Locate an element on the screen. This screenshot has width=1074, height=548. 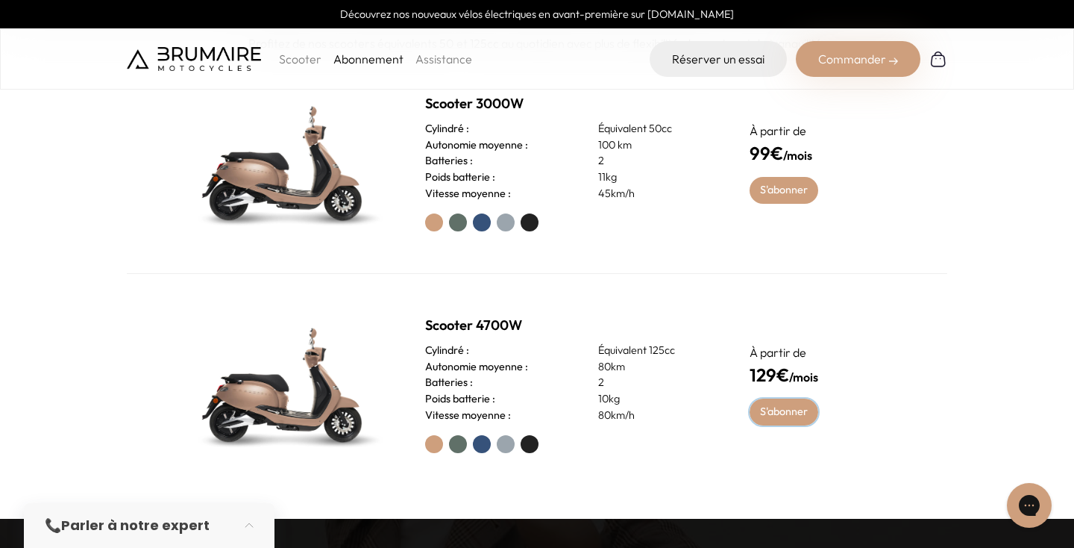
p: 100 km is located at coordinates (656, 145).